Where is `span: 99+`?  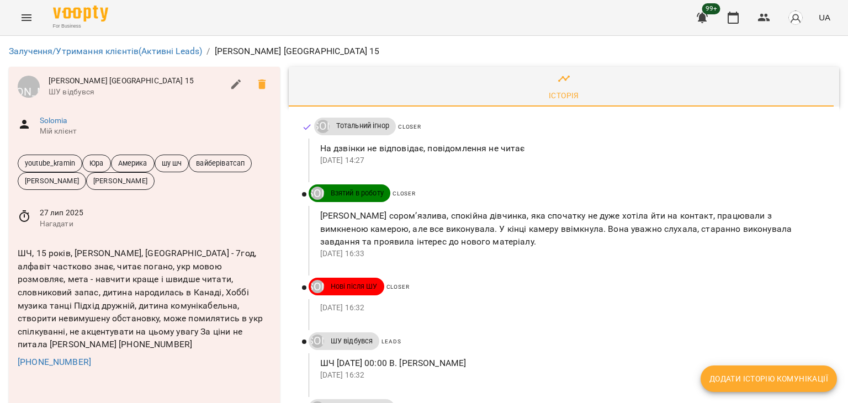 span: 99+ is located at coordinates (711, 9).